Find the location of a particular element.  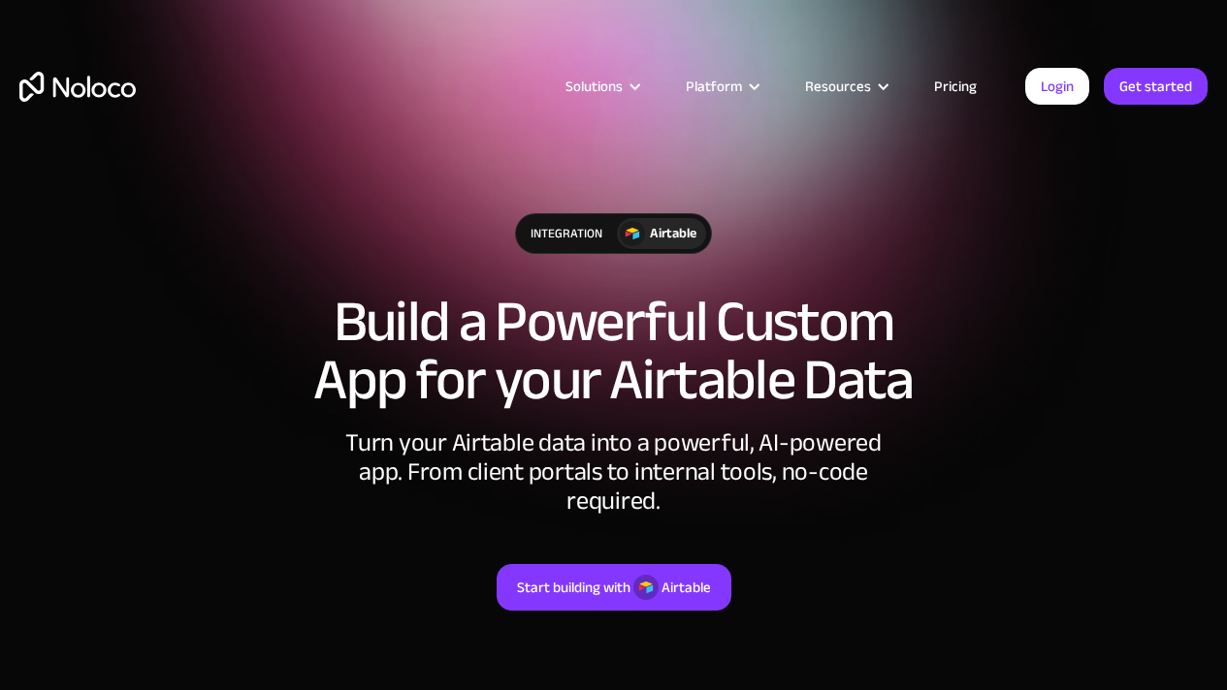

div: integration is located at coordinates (566, 234).